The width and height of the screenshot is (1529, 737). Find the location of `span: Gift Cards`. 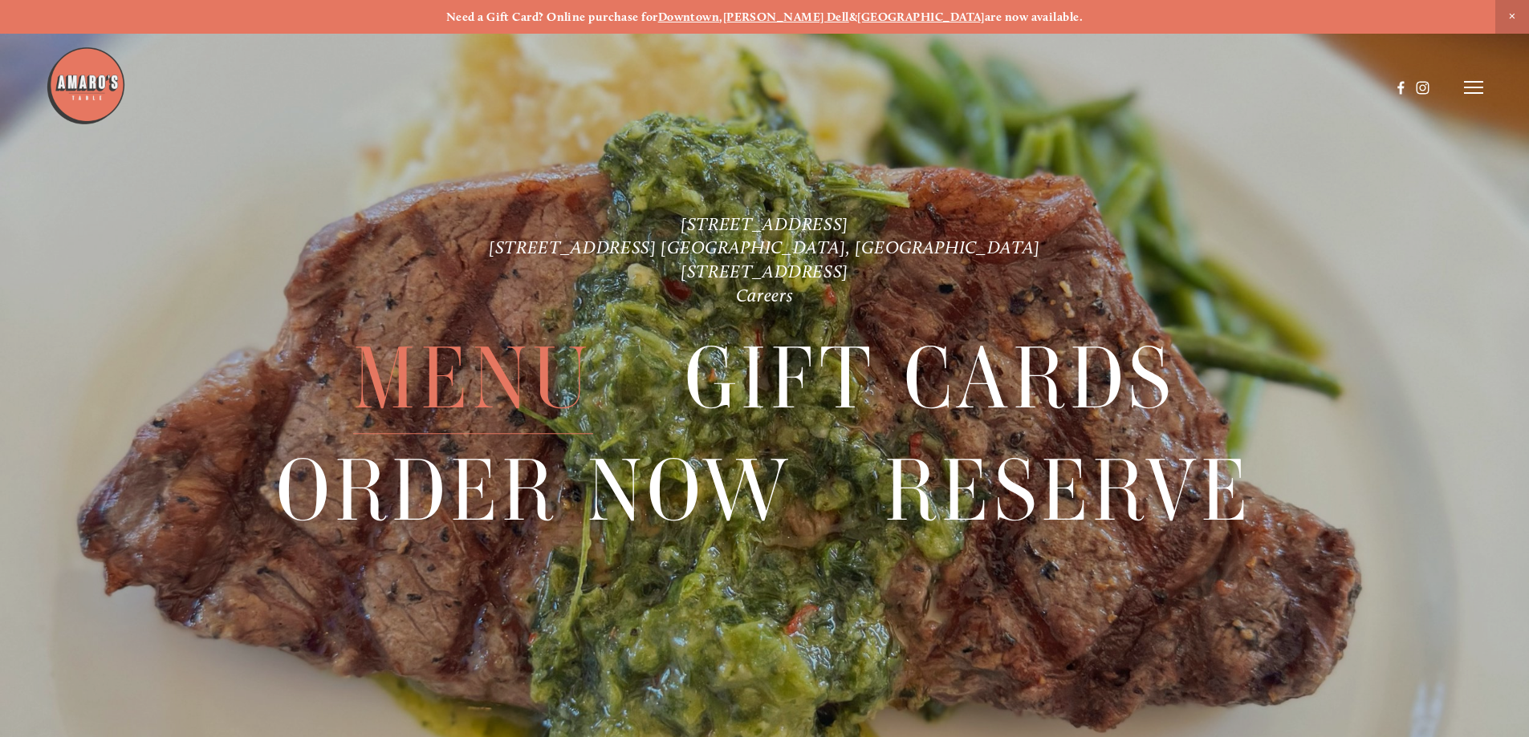

span: Gift Cards is located at coordinates (930, 380).